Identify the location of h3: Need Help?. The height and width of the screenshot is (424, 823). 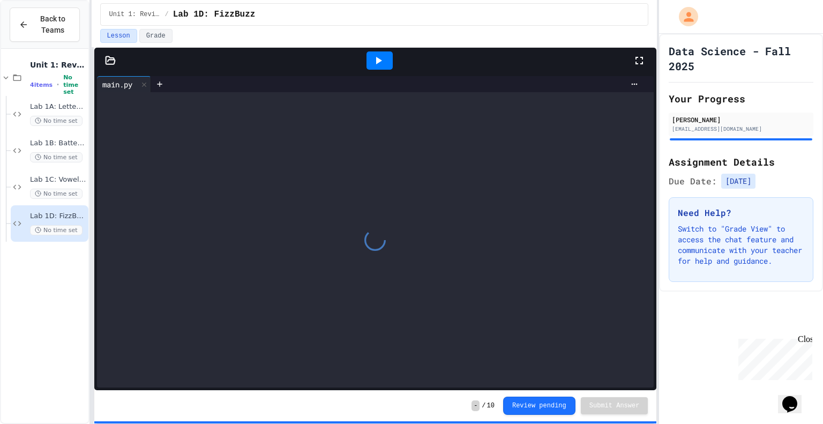
(741, 213).